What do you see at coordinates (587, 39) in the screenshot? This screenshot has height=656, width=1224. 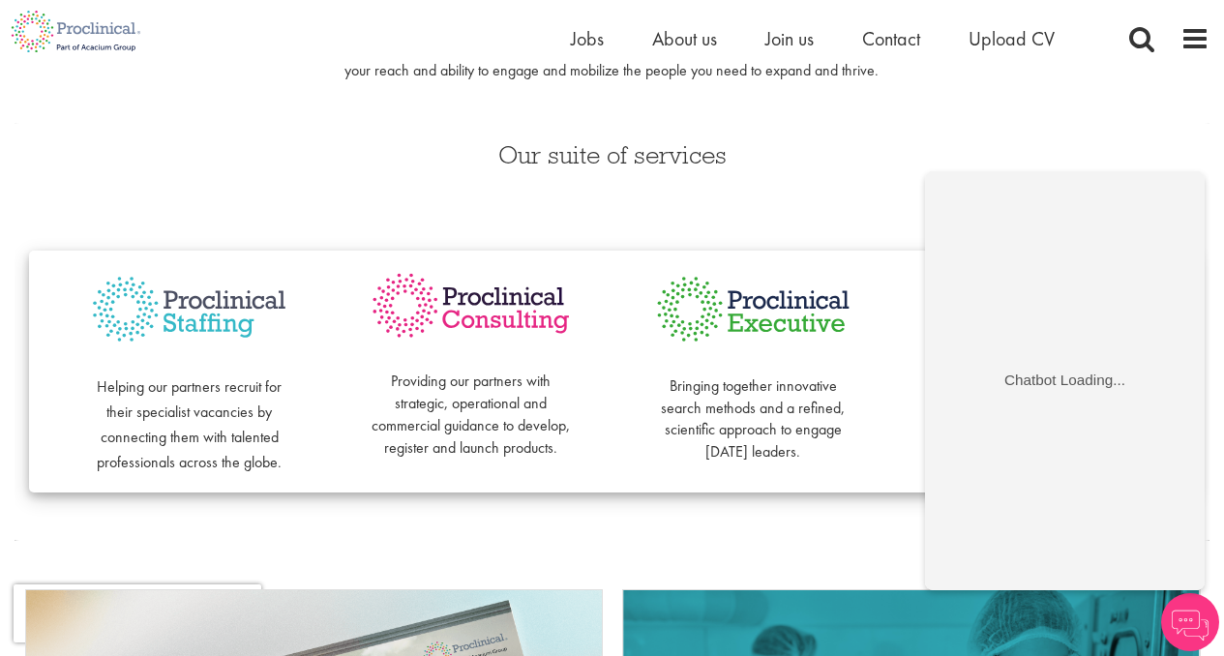 I see `a: Jobs` at bounding box center [587, 39].